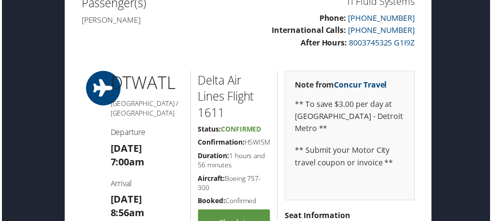 This screenshot has width=492, height=221. Describe the element at coordinates (241, 130) in the screenshot. I see `span: Confirmed` at that location.